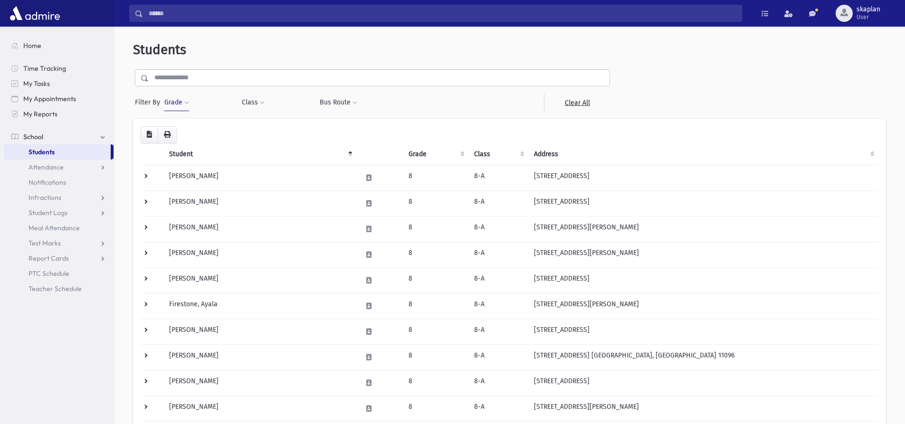 The image size is (905, 424). Describe the element at coordinates (58, 99) in the screenshot. I see `a: My Appointments` at that location.